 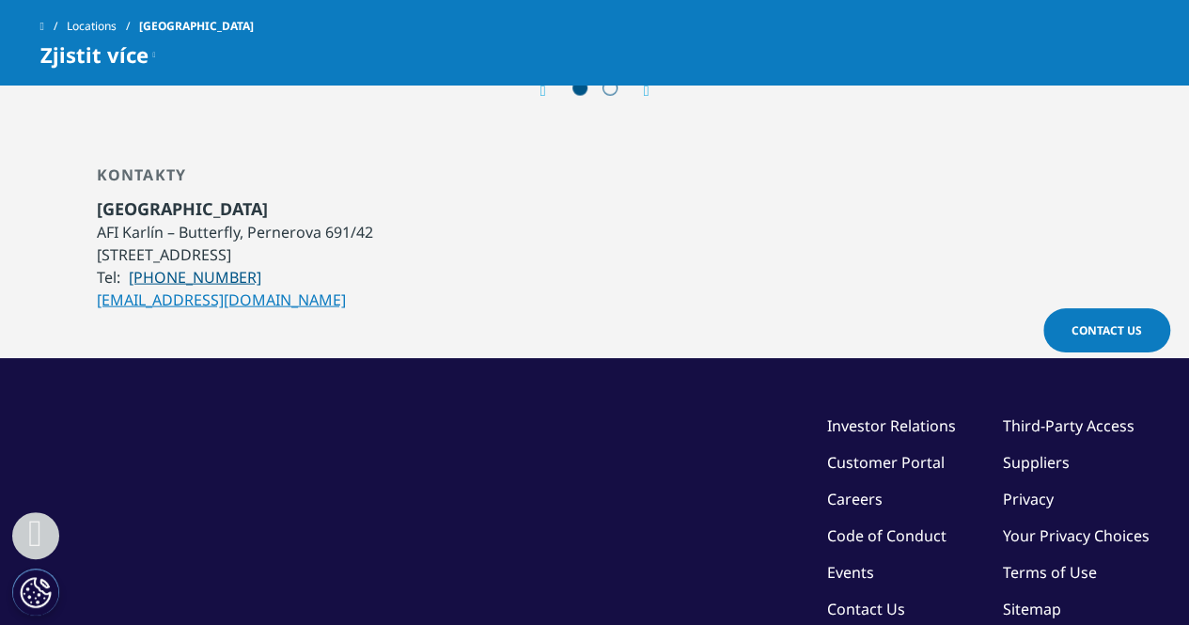 I want to click on a: Terms of Use, so click(x=1050, y=572).